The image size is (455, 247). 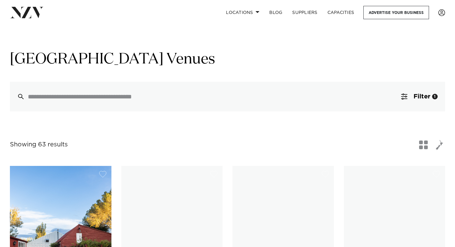 What do you see at coordinates (304, 12) in the screenshot?
I see `a: SUPPLIERS` at bounding box center [304, 12].